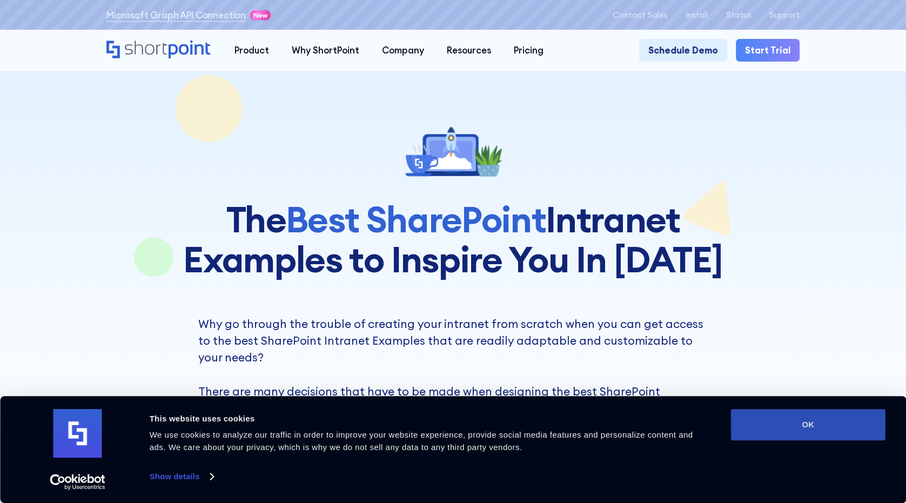  Describe the element at coordinates (159, 50) in the screenshot. I see `a: Home` at that location.